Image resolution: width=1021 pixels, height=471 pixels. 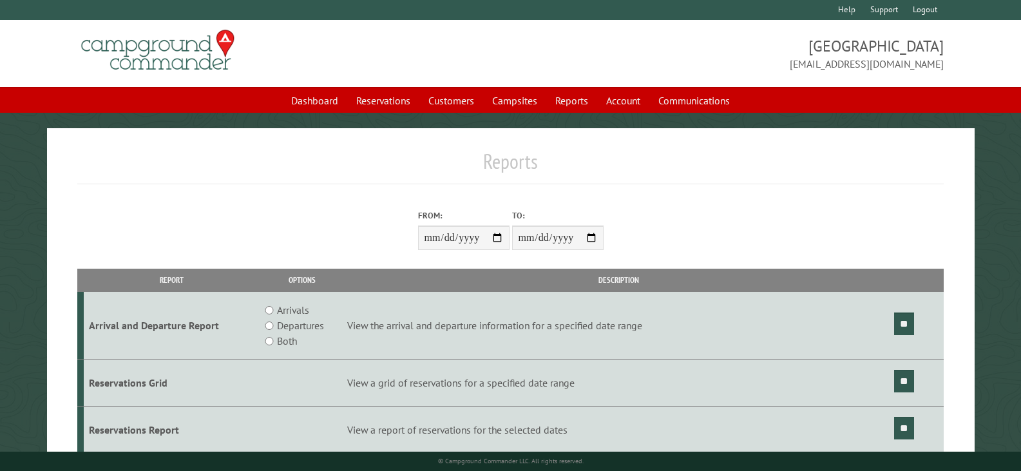 What do you see at coordinates (451, 100) in the screenshot?
I see `a: Customers` at bounding box center [451, 100].